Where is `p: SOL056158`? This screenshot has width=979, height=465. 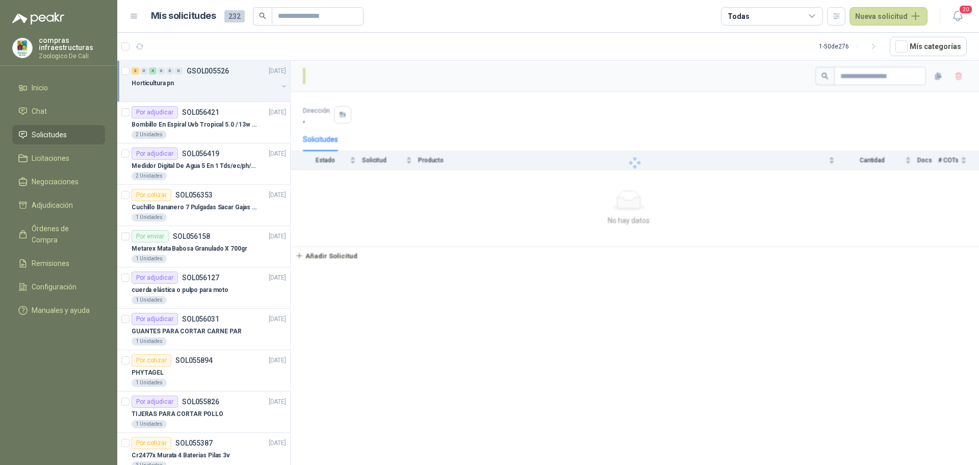
p: SOL056158 is located at coordinates (191, 236).